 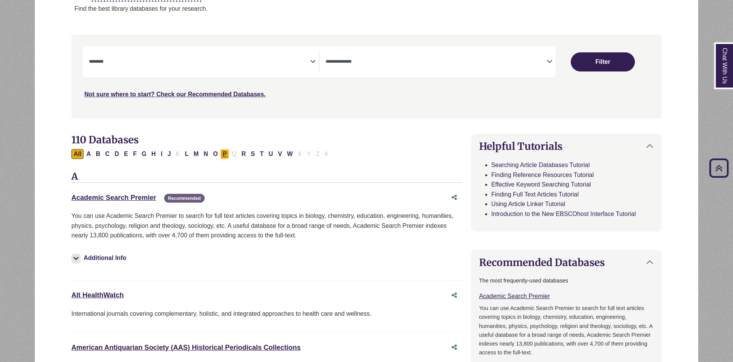 I want to click on a: Finding Full Text Articles Tutorial, so click(x=535, y=194).